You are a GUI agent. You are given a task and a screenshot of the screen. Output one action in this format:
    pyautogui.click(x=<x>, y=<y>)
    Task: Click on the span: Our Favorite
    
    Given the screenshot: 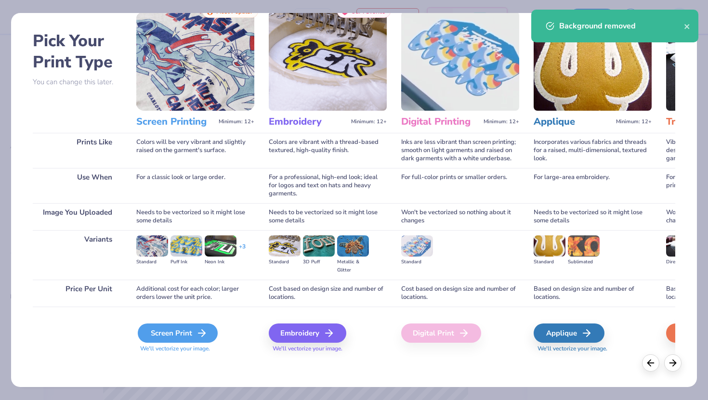 What is the action you would take?
    pyautogui.click(x=368, y=12)
    